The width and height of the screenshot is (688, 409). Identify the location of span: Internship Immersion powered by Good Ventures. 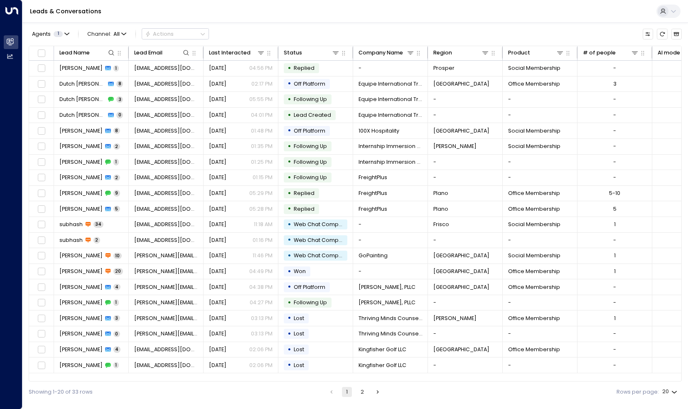
(391, 162).